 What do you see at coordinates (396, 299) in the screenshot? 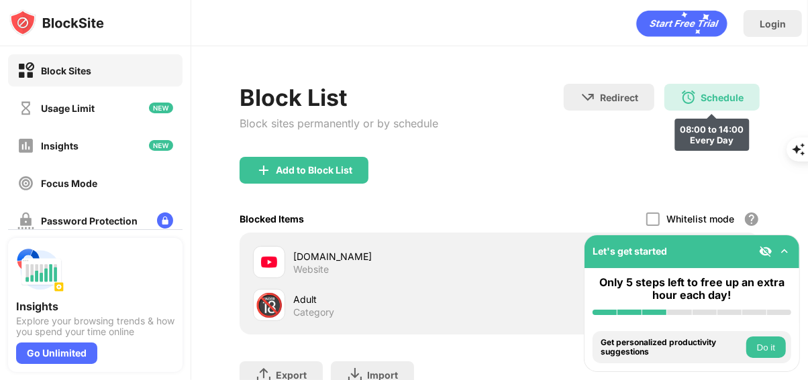
I see `div: Adult` at bounding box center [396, 299].